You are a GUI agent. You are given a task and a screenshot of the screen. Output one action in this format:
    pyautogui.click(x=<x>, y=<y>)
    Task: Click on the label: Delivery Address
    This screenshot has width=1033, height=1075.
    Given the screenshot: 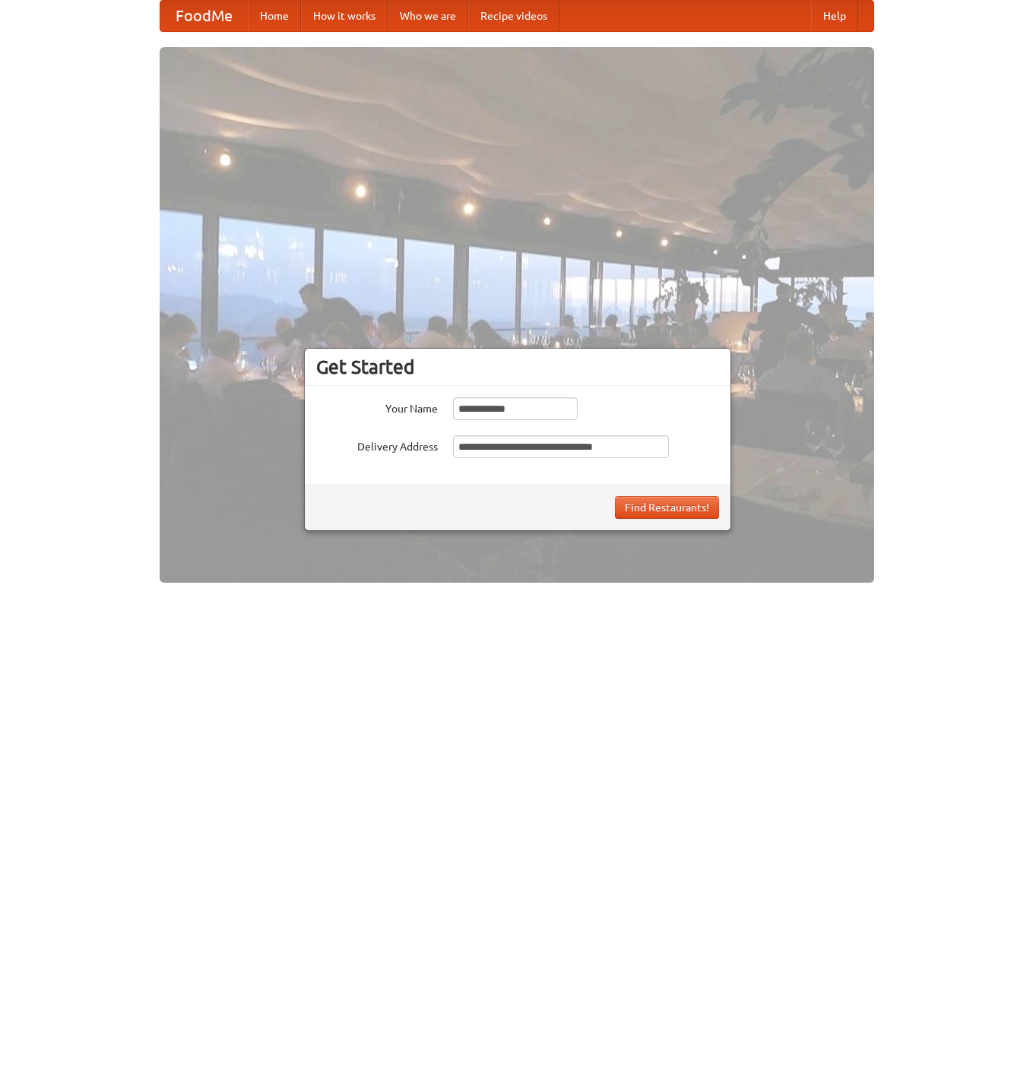 What is the action you would take?
    pyautogui.click(x=377, y=445)
    